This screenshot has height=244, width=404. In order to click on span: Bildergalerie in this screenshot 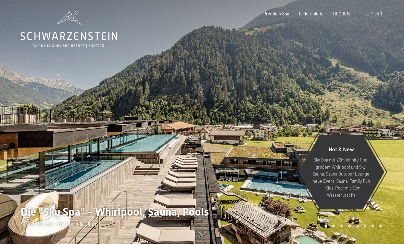, I will do `click(311, 14)`.